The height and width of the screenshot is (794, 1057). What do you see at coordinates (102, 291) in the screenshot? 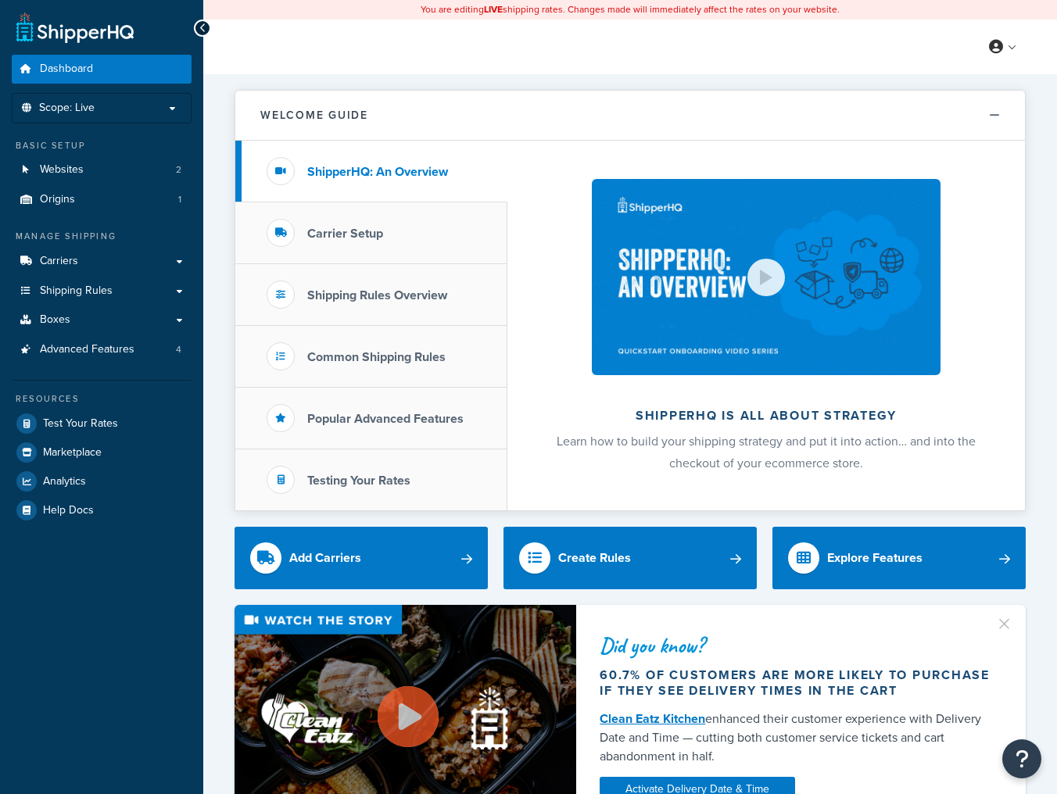
I see `li: Shipping Rules` at bounding box center [102, 291].